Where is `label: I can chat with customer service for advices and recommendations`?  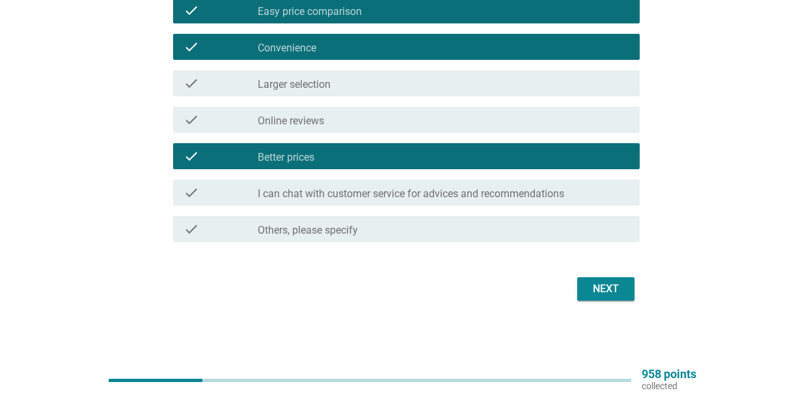
label: I can chat with customer service for advices and recommendations is located at coordinates (410, 194).